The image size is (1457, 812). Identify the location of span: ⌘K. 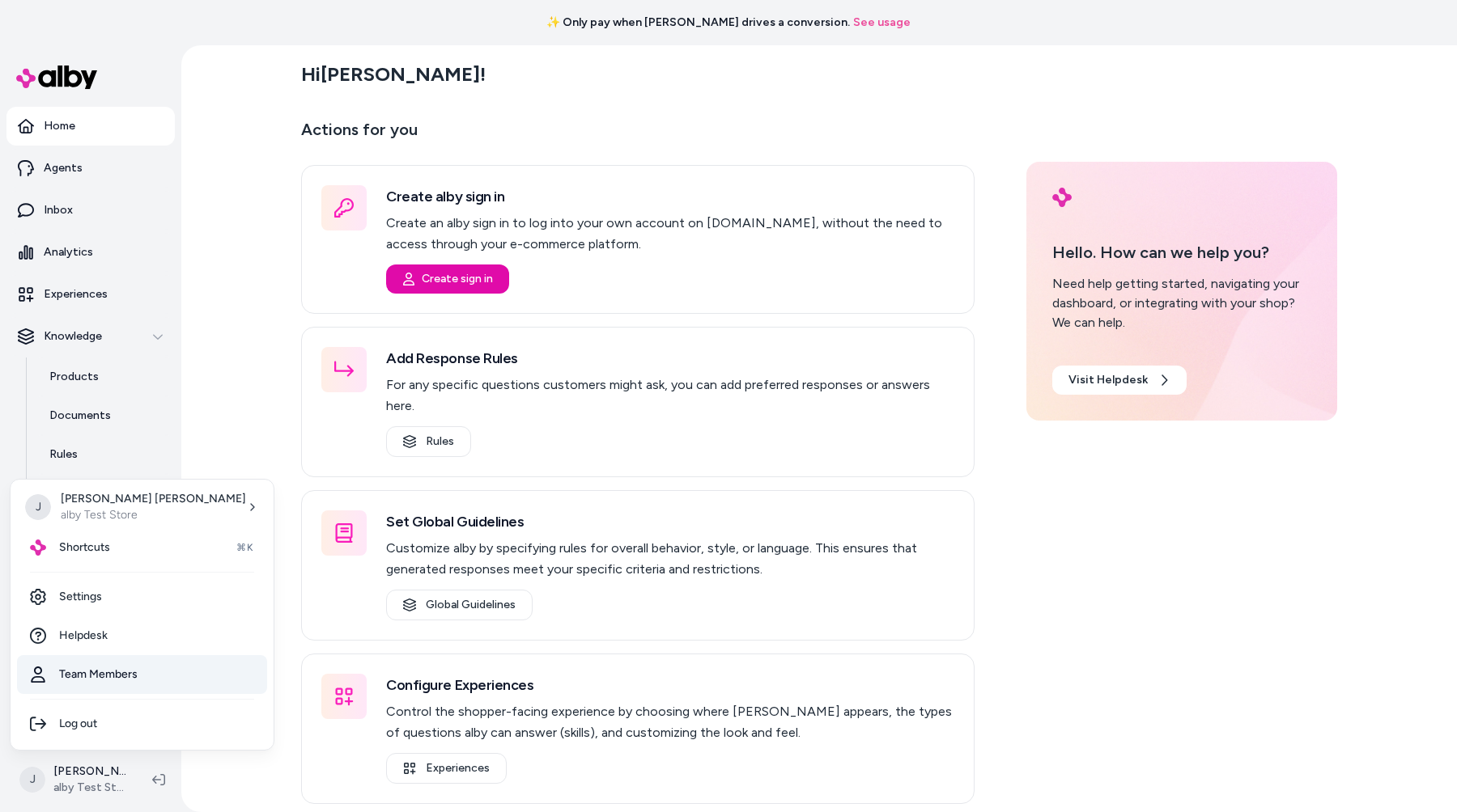
(246, 547).